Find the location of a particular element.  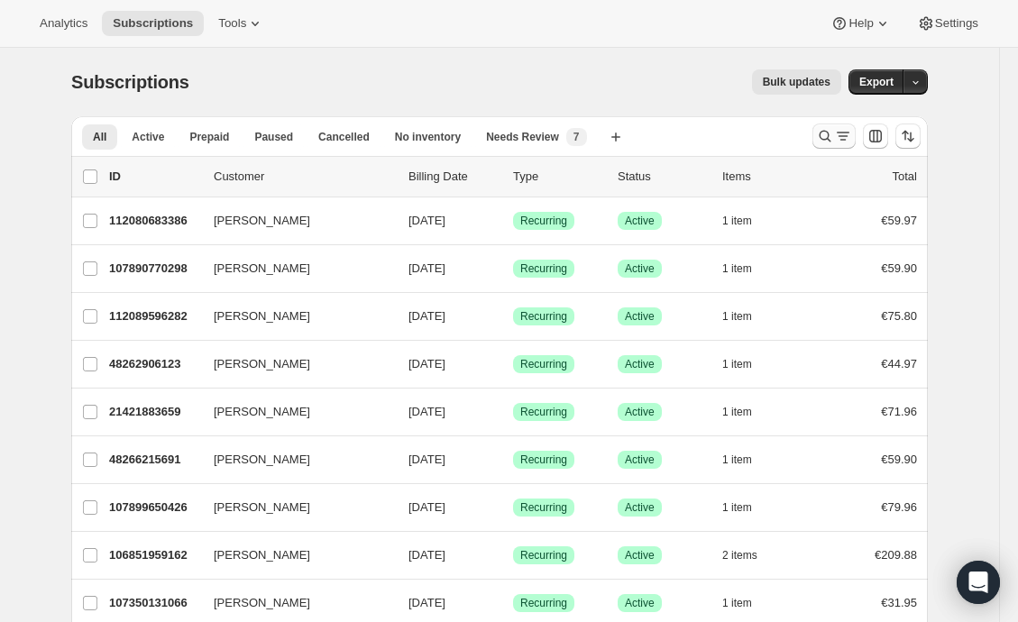

div: Open Intercom Messenger is located at coordinates (978, 583).